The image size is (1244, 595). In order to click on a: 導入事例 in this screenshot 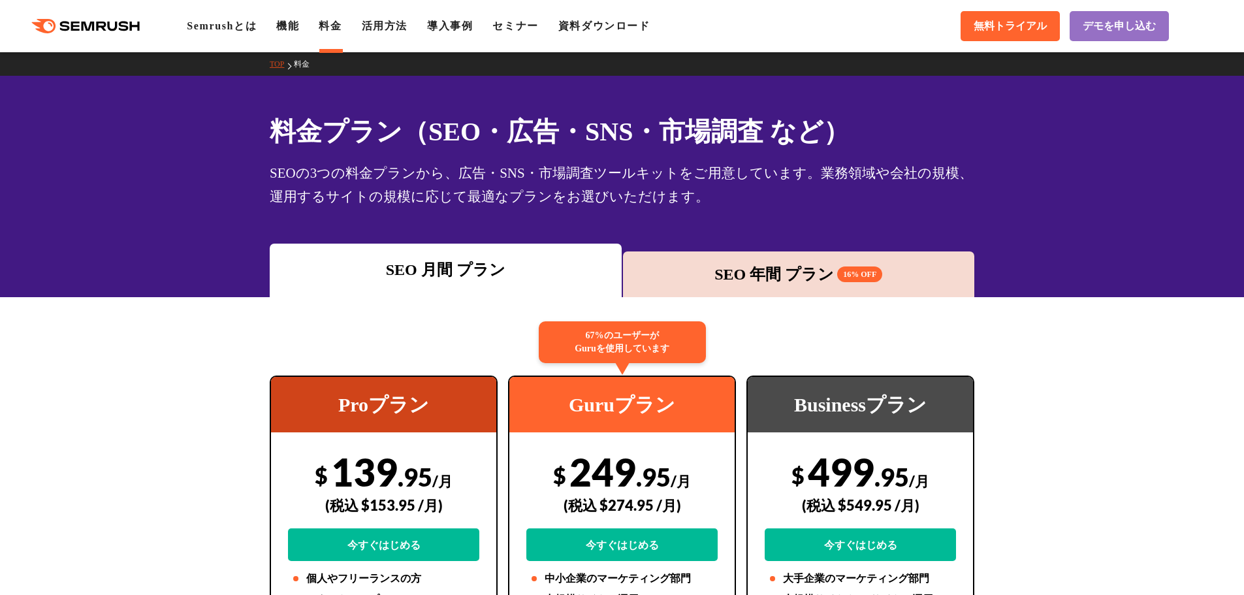, I will do `click(450, 25)`.